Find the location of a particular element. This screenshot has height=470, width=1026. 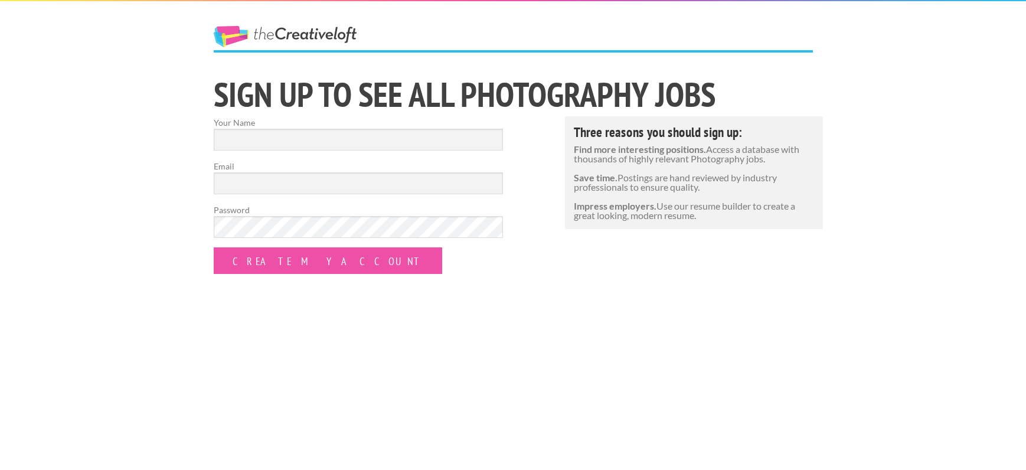

strong: Impress employers. is located at coordinates (615, 205).